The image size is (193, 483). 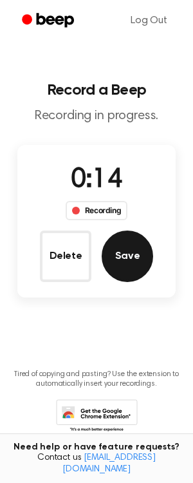 I want to click on h1: Record a Beep, so click(x=97, y=90).